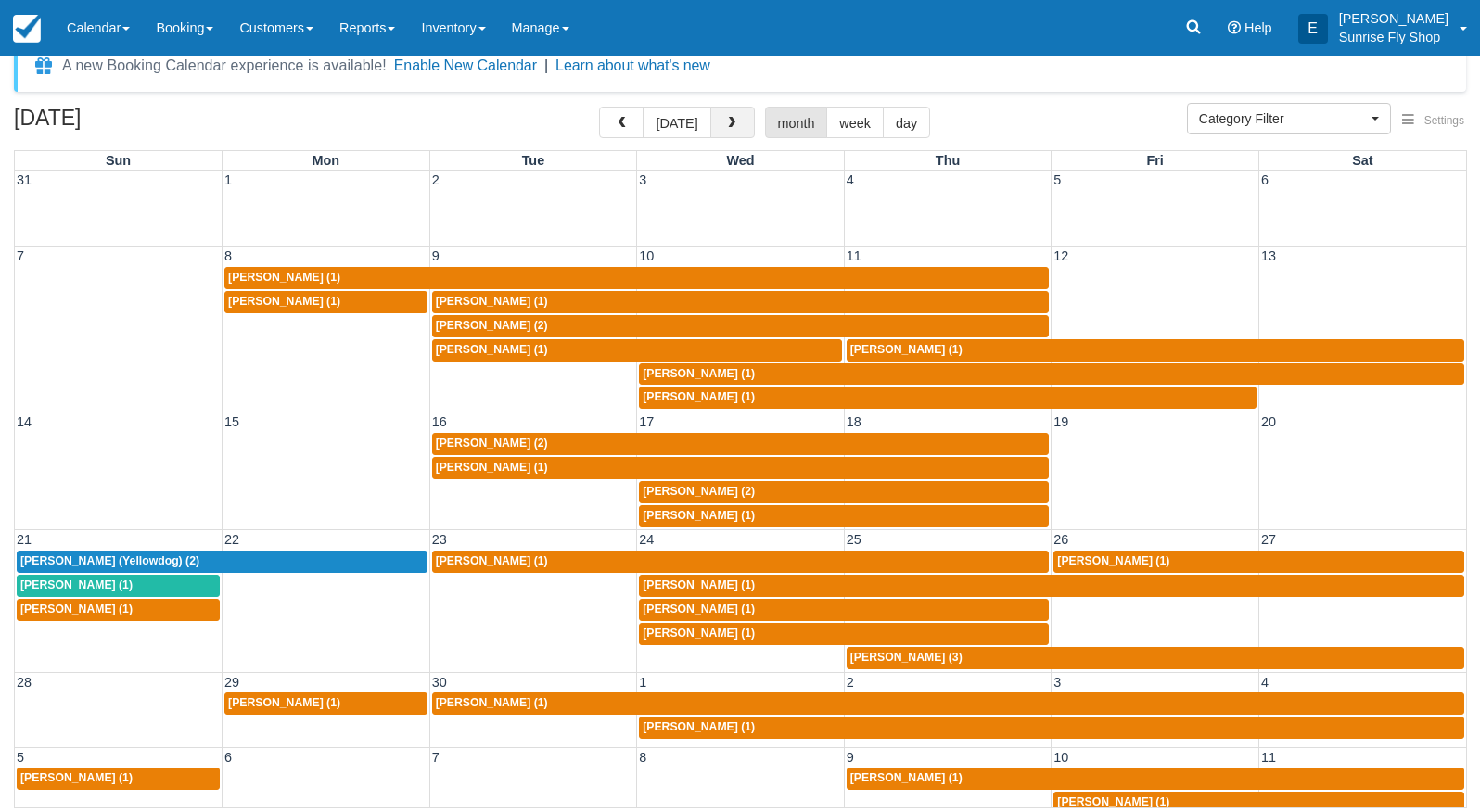 The width and height of the screenshot is (1480, 812). I want to click on p: Sunrise Fly Shop, so click(1394, 37).